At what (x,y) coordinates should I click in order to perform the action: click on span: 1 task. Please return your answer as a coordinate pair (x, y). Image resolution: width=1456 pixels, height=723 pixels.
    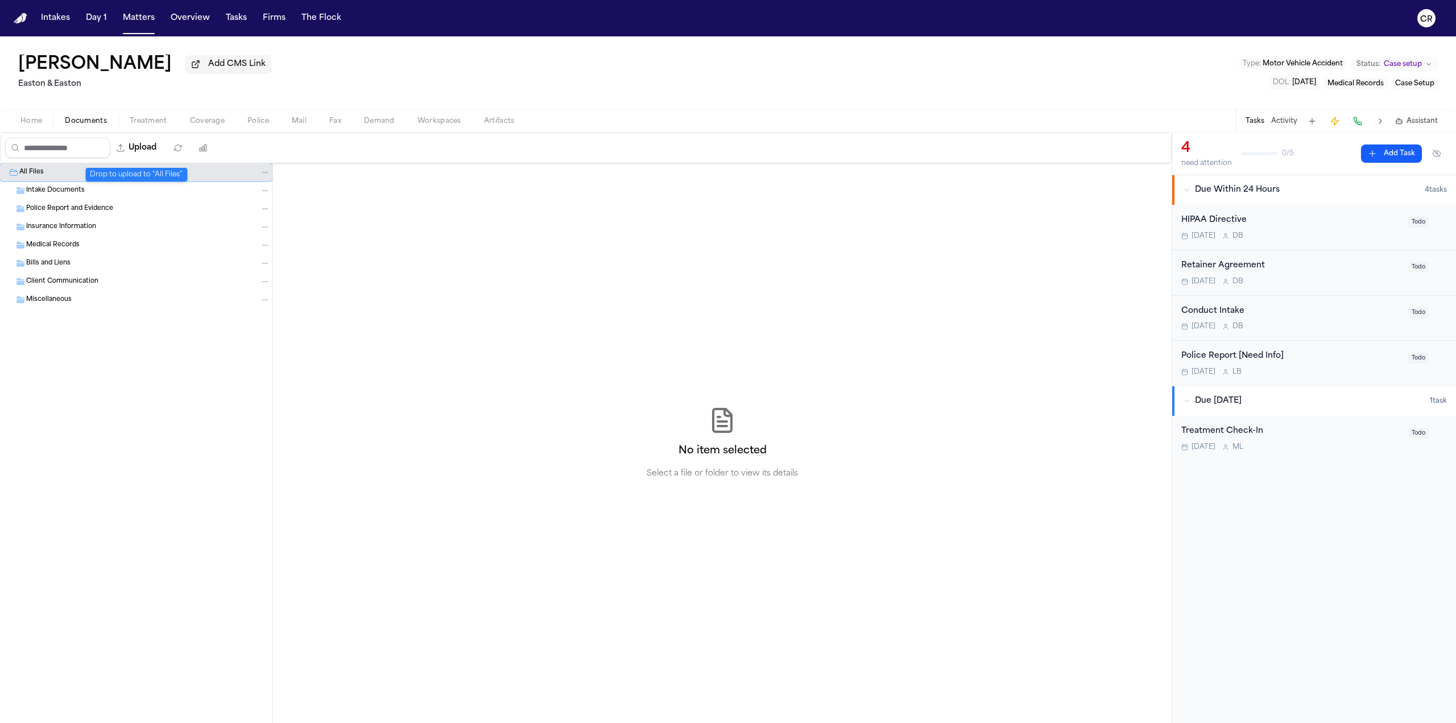
    Looking at the image, I should click on (1438, 401).